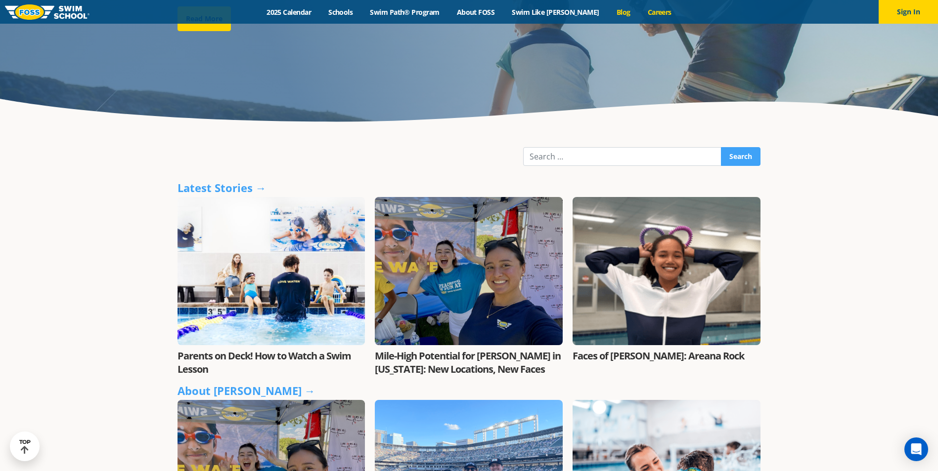  What do you see at coordinates (289, 12) in the screenshot?
I see `a: 2025 Calendar` at bounding box center [289, 12].